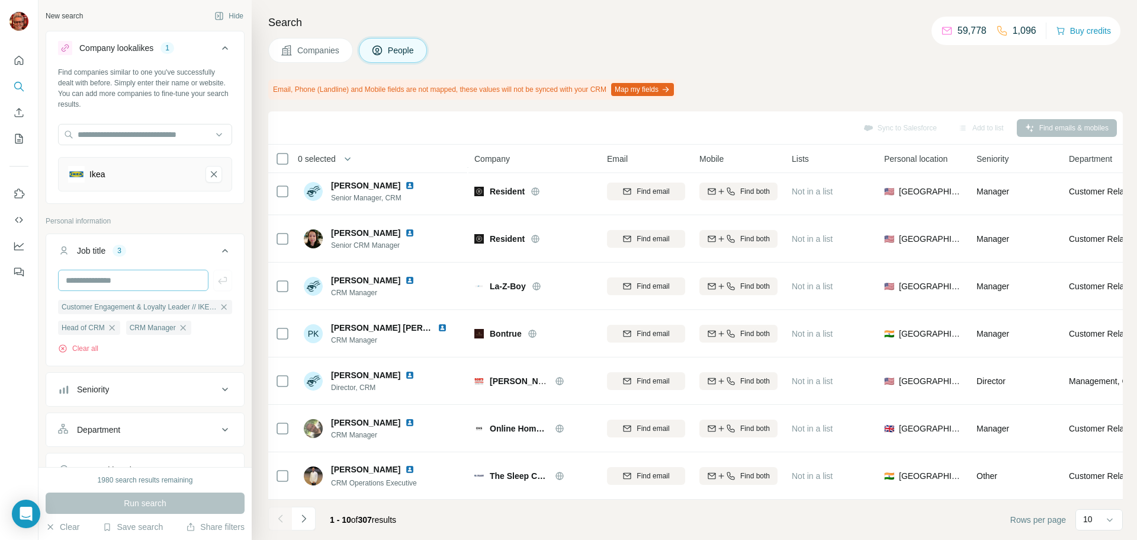 Image resolution: width=1137 pixels, height=540 pixels. I want to click on button: Company lookalikes1, so click(145, 50).